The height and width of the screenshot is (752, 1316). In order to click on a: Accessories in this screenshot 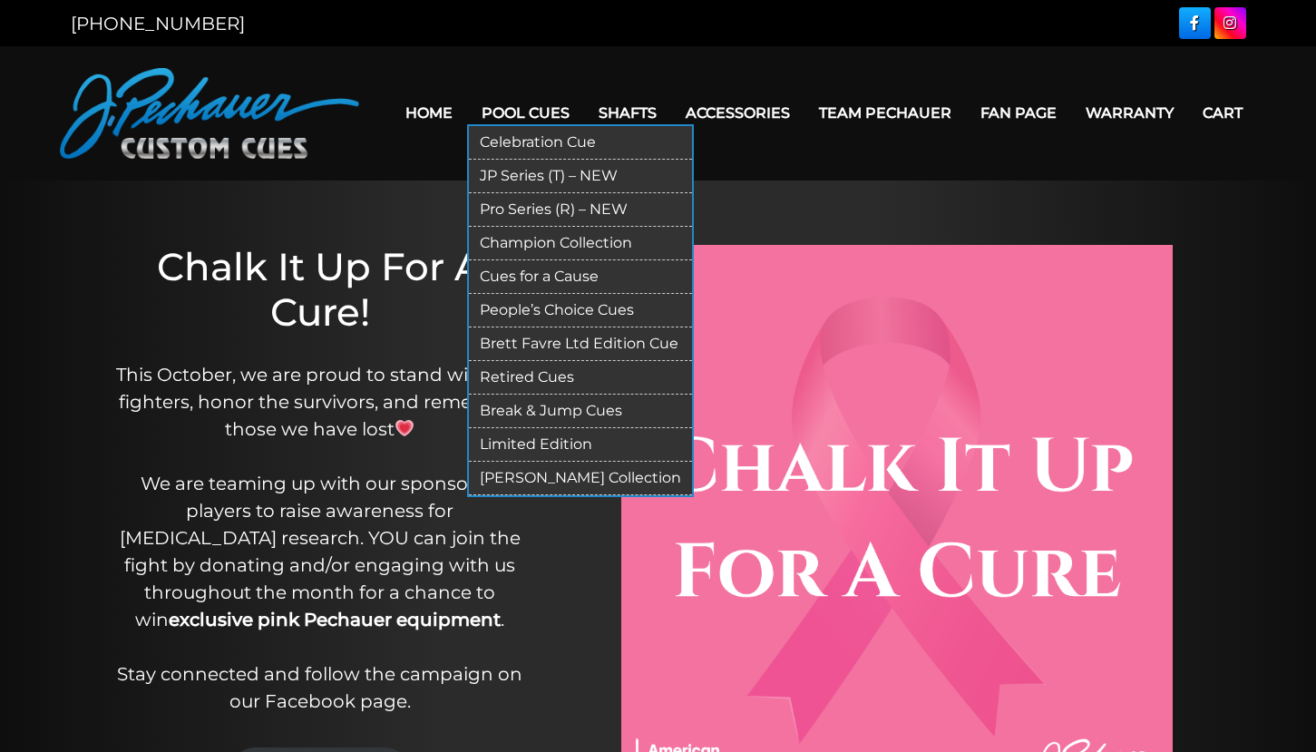, I will do `click(737, 112)`.